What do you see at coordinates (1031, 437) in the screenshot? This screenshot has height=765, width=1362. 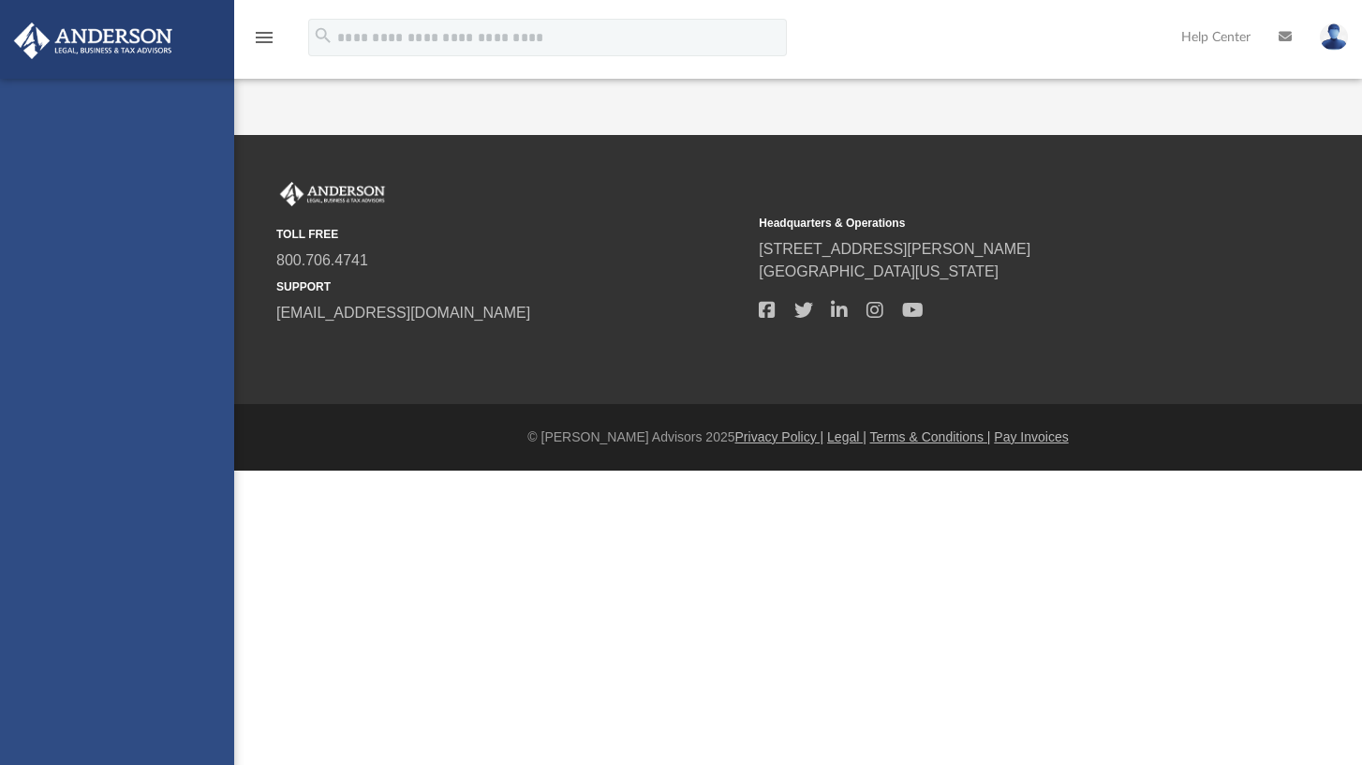 I see `a: Pay Invoices` at bounding box center [1031, 437].